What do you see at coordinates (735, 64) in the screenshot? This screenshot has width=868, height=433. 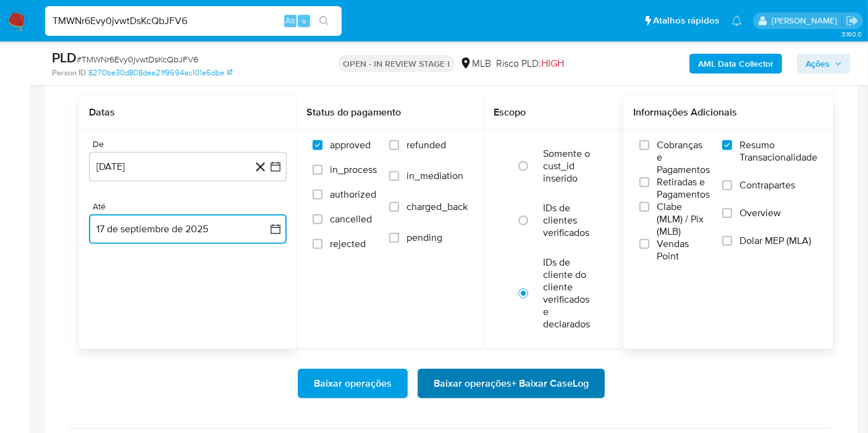 I see `button: AML Data Collector` at bounding box center [735, 64].